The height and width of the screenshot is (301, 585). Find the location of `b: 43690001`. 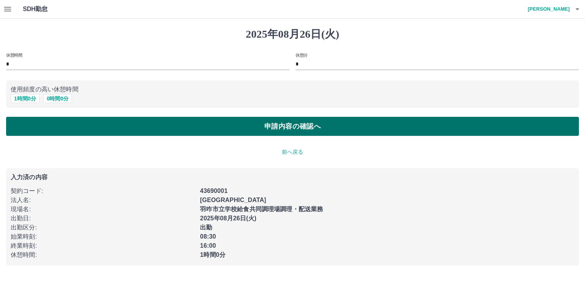

b: 43690001 is located at coordinates (214, 191).